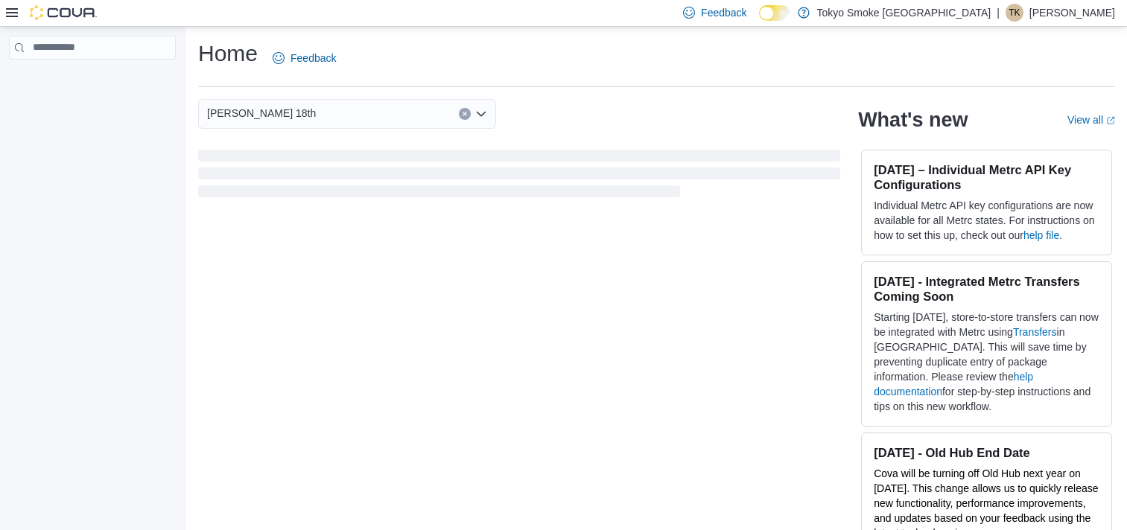 This screenshot has height=530, width=1127. Describe the element at coordinates (63, 13) in the screenshot. I see `img: Cova` at that location.